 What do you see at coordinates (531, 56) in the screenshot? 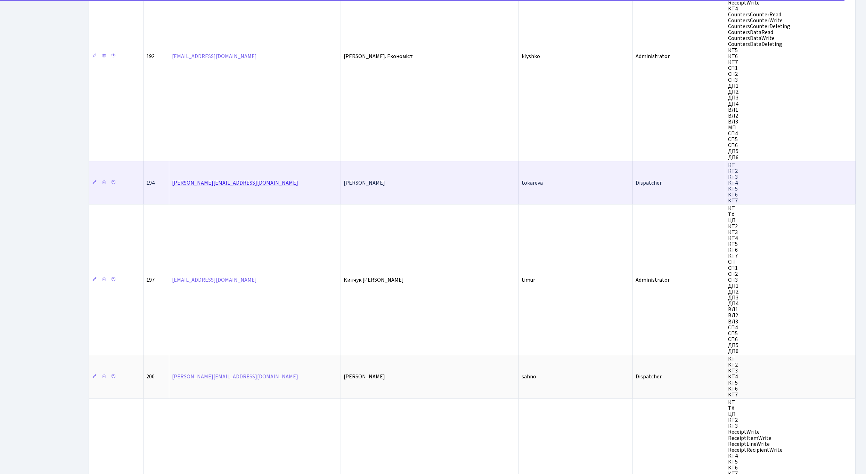
I see `span: klyshko` at bounding box center [531, 56].